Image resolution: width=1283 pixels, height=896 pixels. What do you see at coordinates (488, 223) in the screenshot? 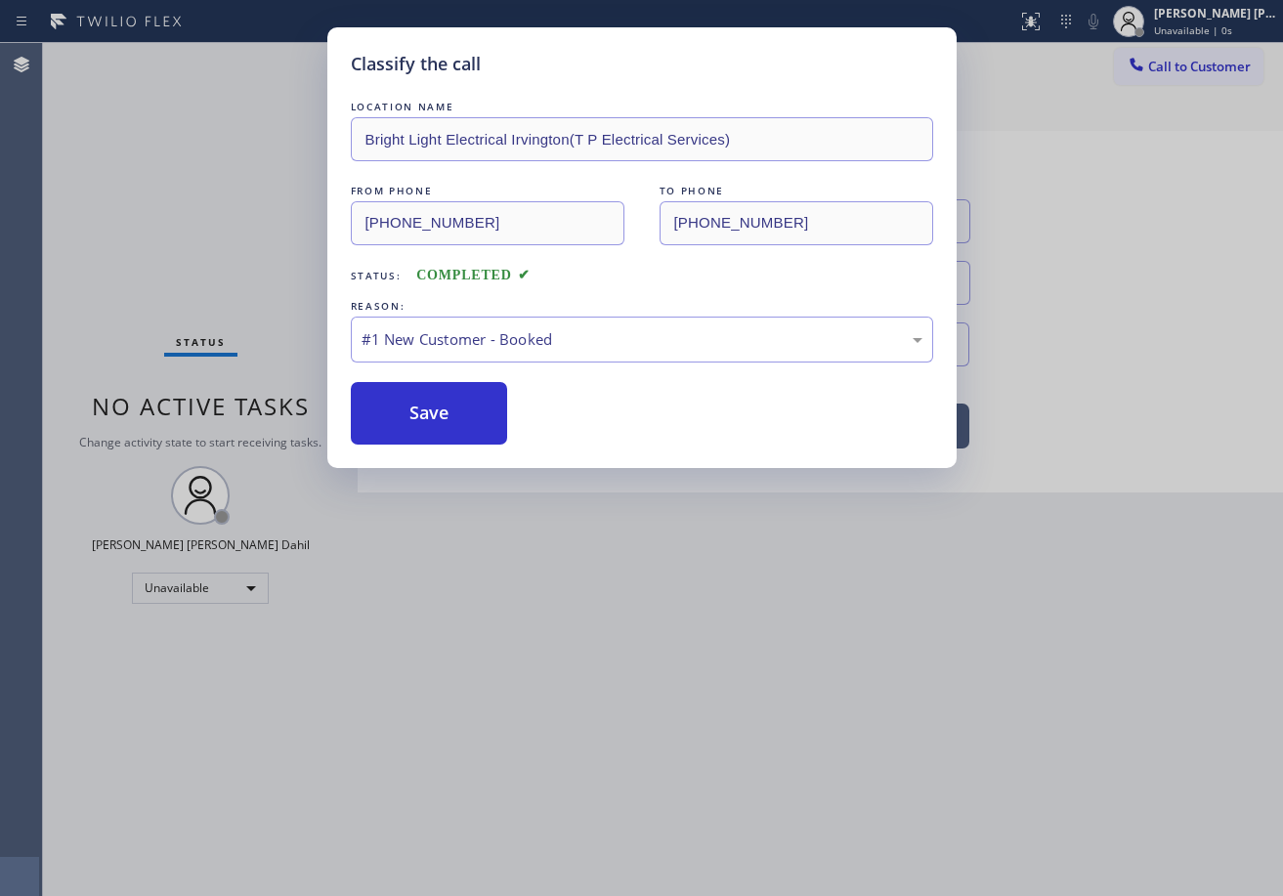
I see `input: From phone` at bounding box center [488, 223].